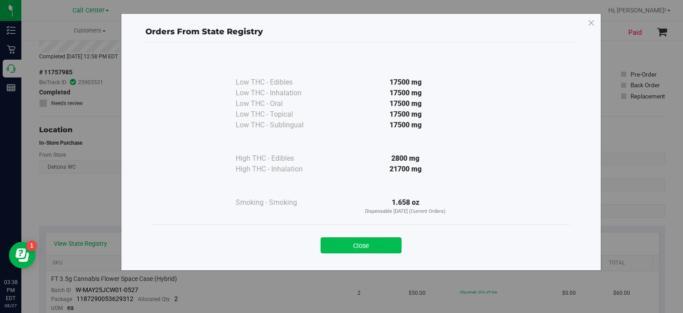  Describe the element at coordinates (361, 245) in the screenshot. I see `button: Close` at that location.